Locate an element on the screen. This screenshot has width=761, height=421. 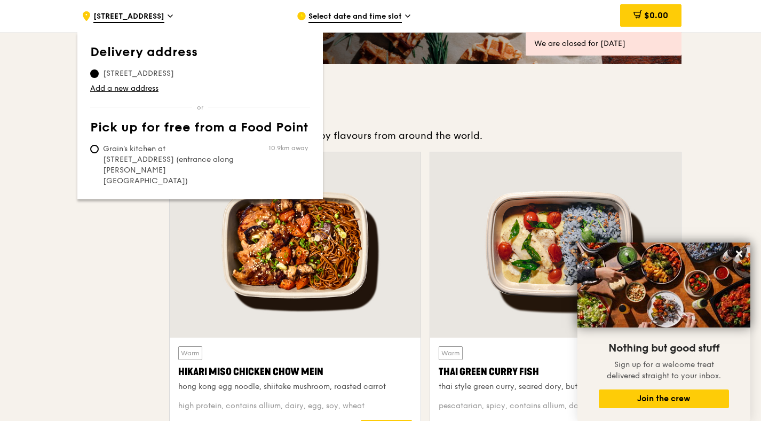
a: Add a new address is located at coordinates (200, 89).